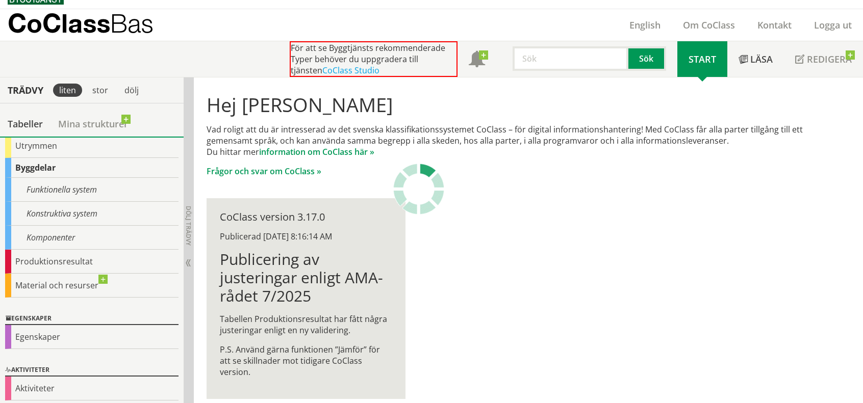 Image resolution: width=863 pixels, height=403 pixels. Describe the element at coordinates (25, 90) in the screenshot. I see `div: Trädvy` at that location.